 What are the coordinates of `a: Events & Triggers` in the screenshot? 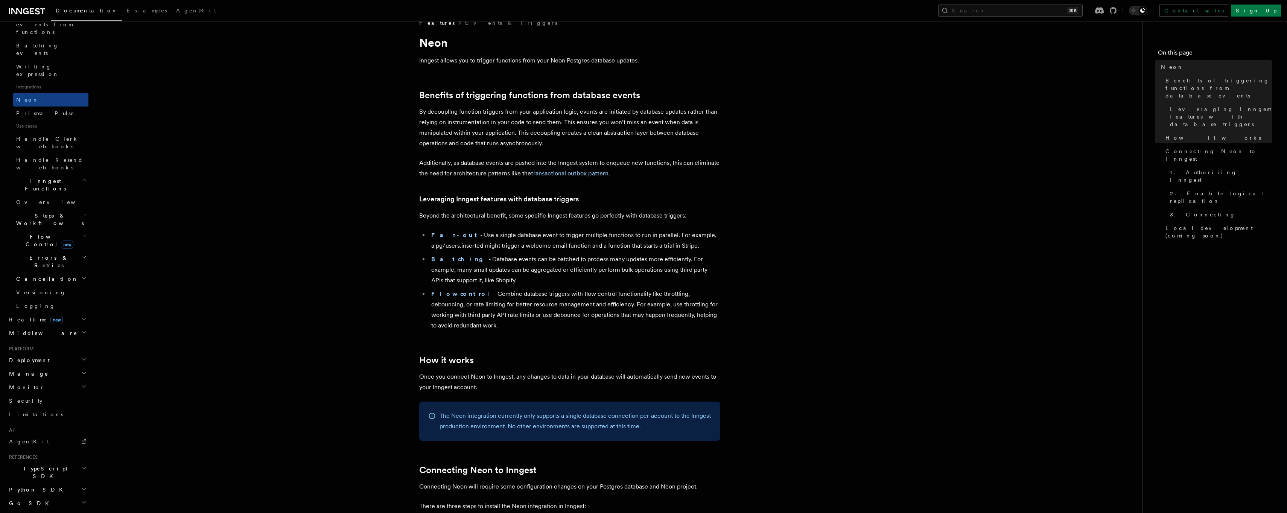 It's located at (511, 23).